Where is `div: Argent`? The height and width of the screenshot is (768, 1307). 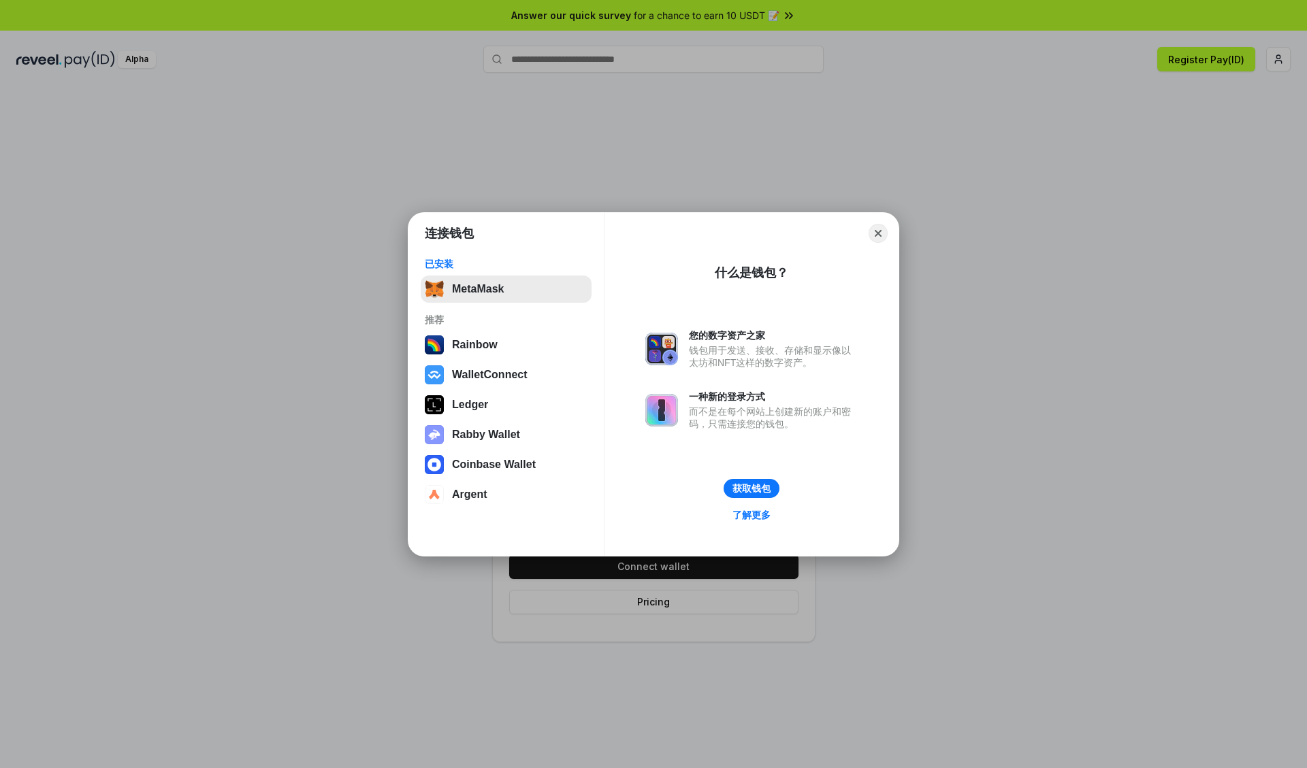
div: Argent is located at coordinates (470, 495).